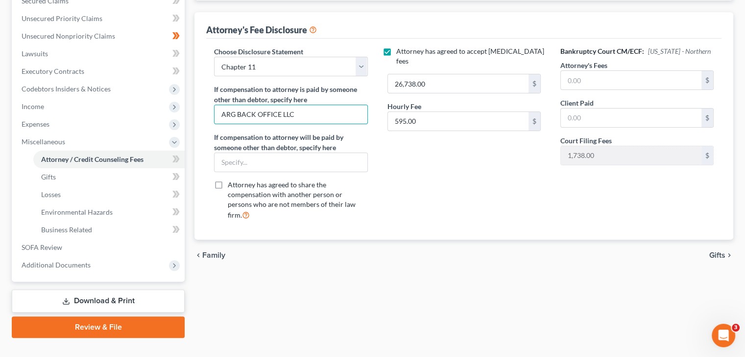 The image size is (745, 357). What do you see at coordinates (99, 71) in the screenshot?
I see `a: Executory Contracts` at bounding box center [99, 71].